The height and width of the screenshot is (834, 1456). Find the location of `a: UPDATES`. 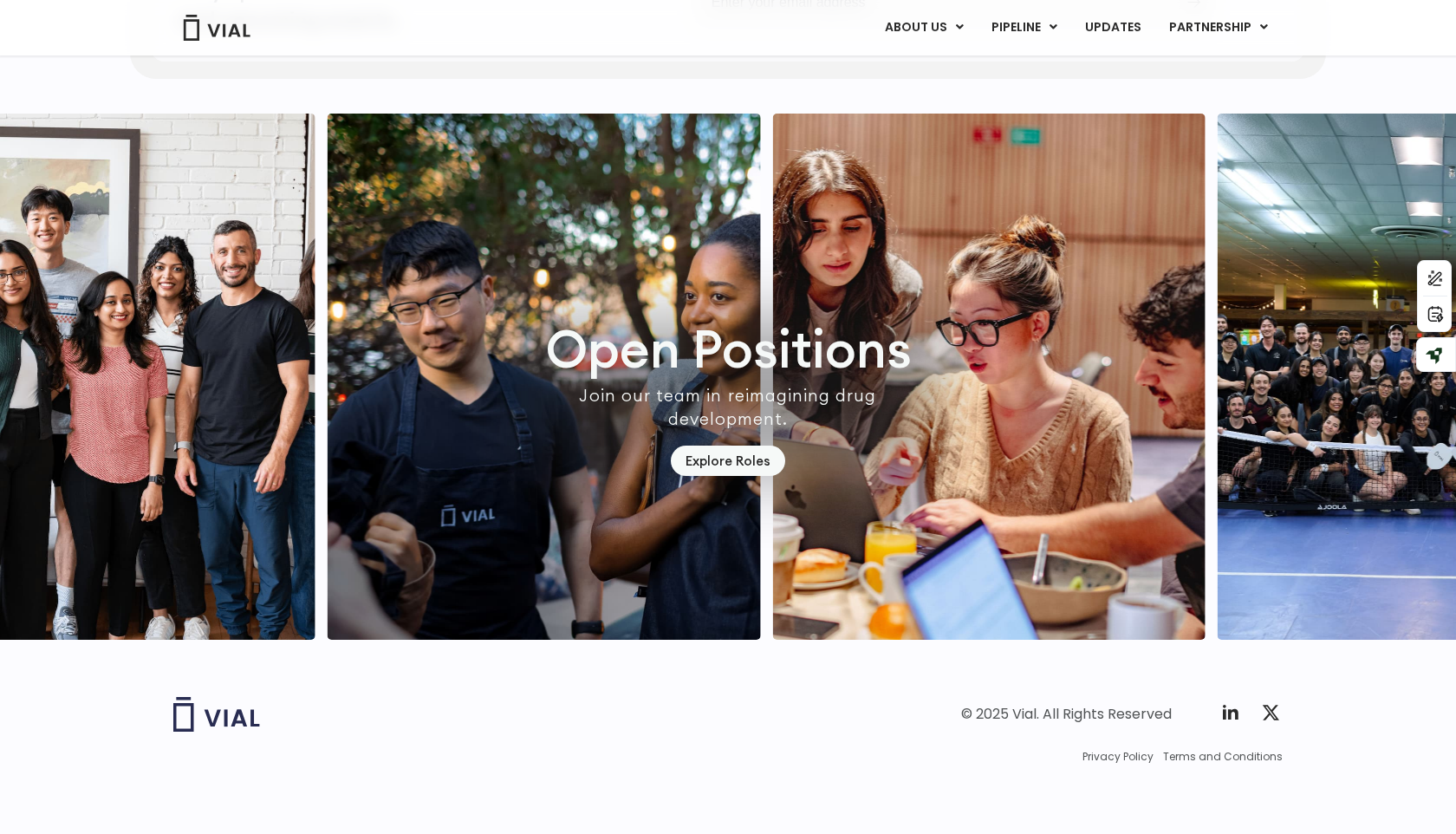

a: UPDATES is located at coordinates (1113, 28).